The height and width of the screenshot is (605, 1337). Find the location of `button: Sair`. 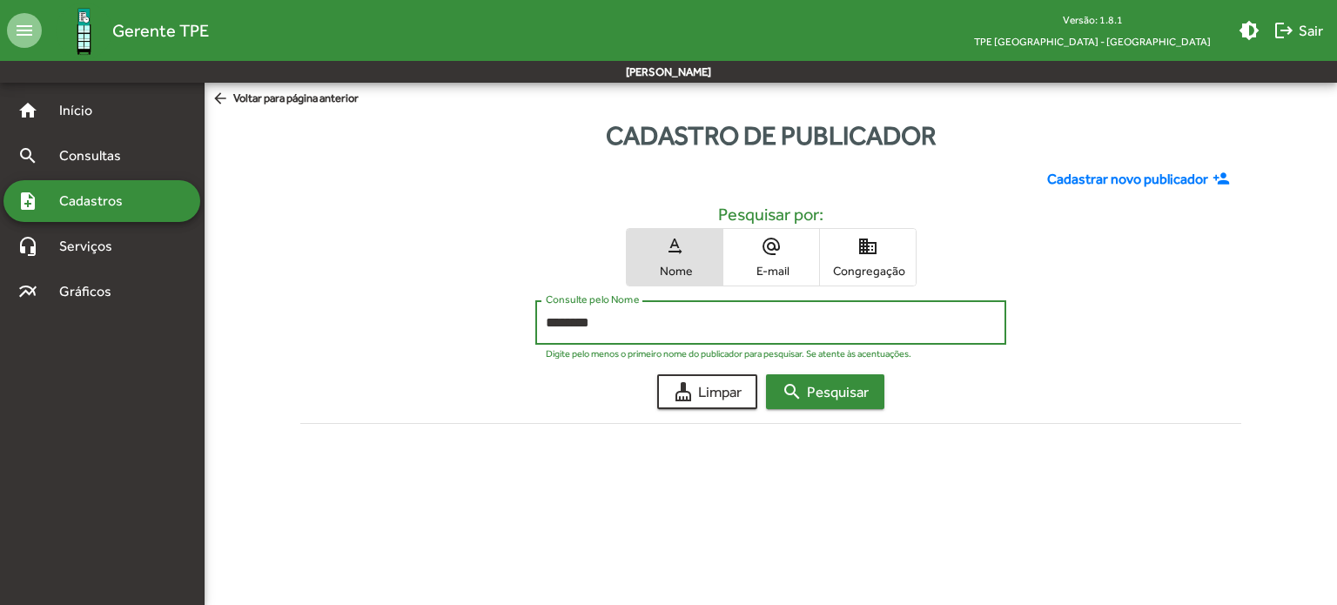

button: Sair is located at coordinates (1297, 30).